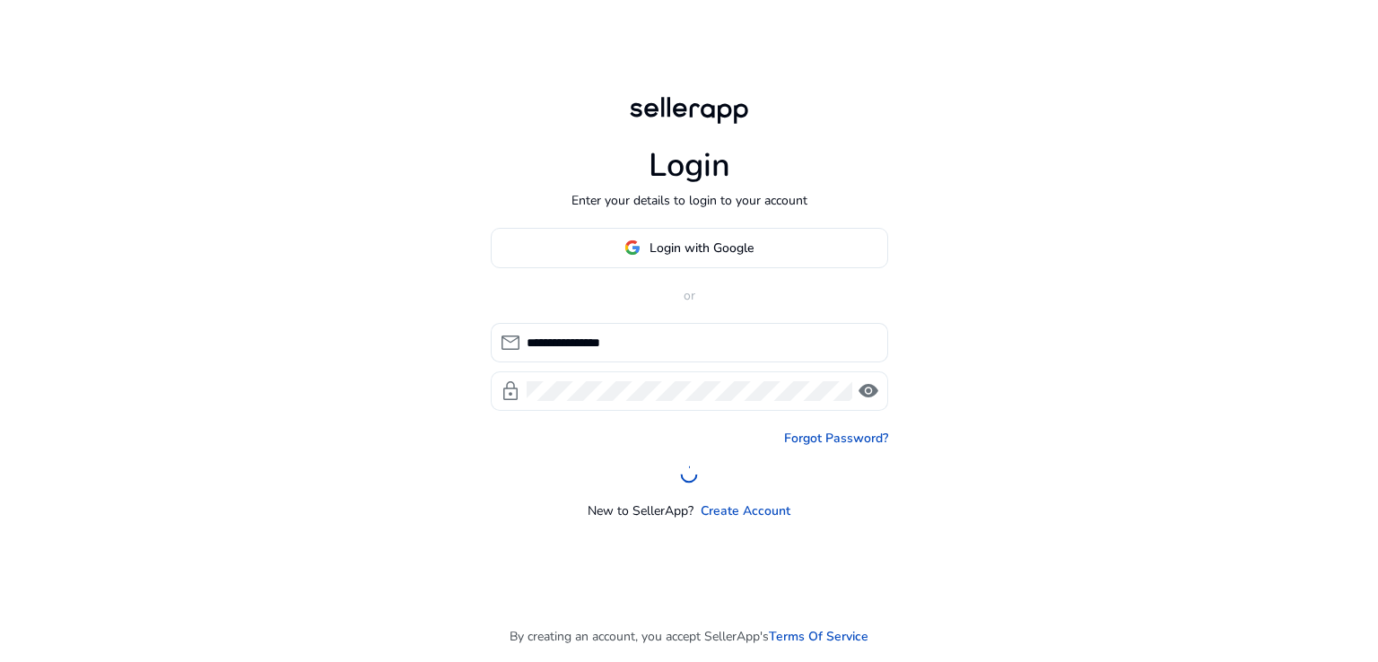 This screenshot has width=1378, height=662. What do you see at coordinates (869, 391) in the screenshot?
I see `span: visibility` at bounding box center [869, 391].